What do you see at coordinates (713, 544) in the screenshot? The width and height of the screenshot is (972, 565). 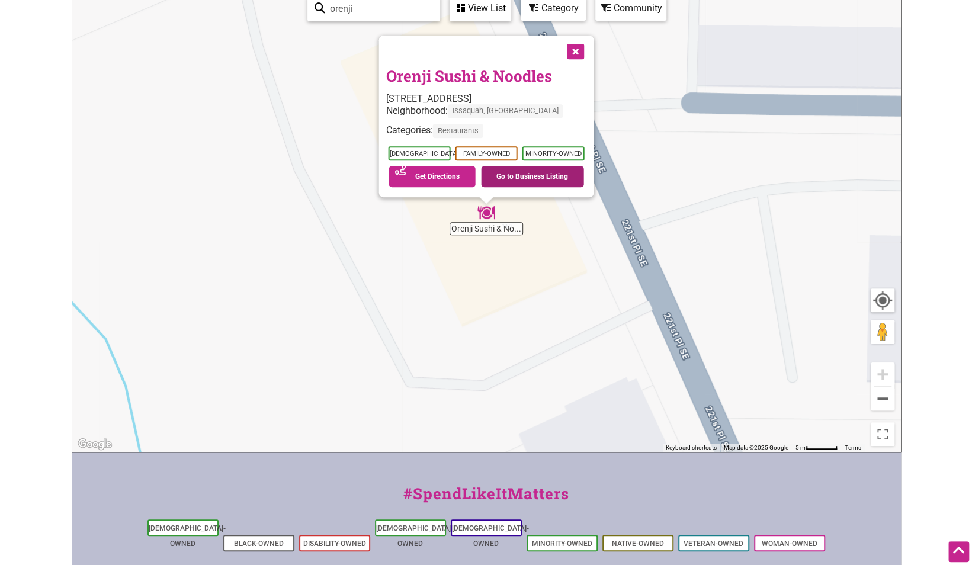 I see `a: Veteran-Owned` at bounding box center [713, 544].